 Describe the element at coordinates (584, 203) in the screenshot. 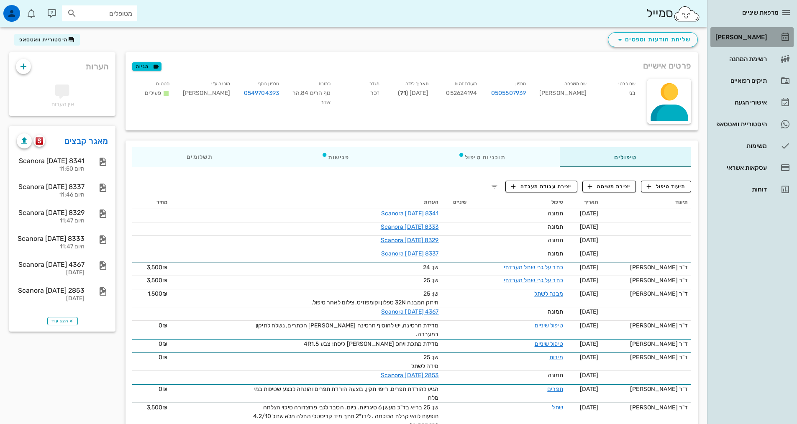

I see `th: תאריך` at that location.